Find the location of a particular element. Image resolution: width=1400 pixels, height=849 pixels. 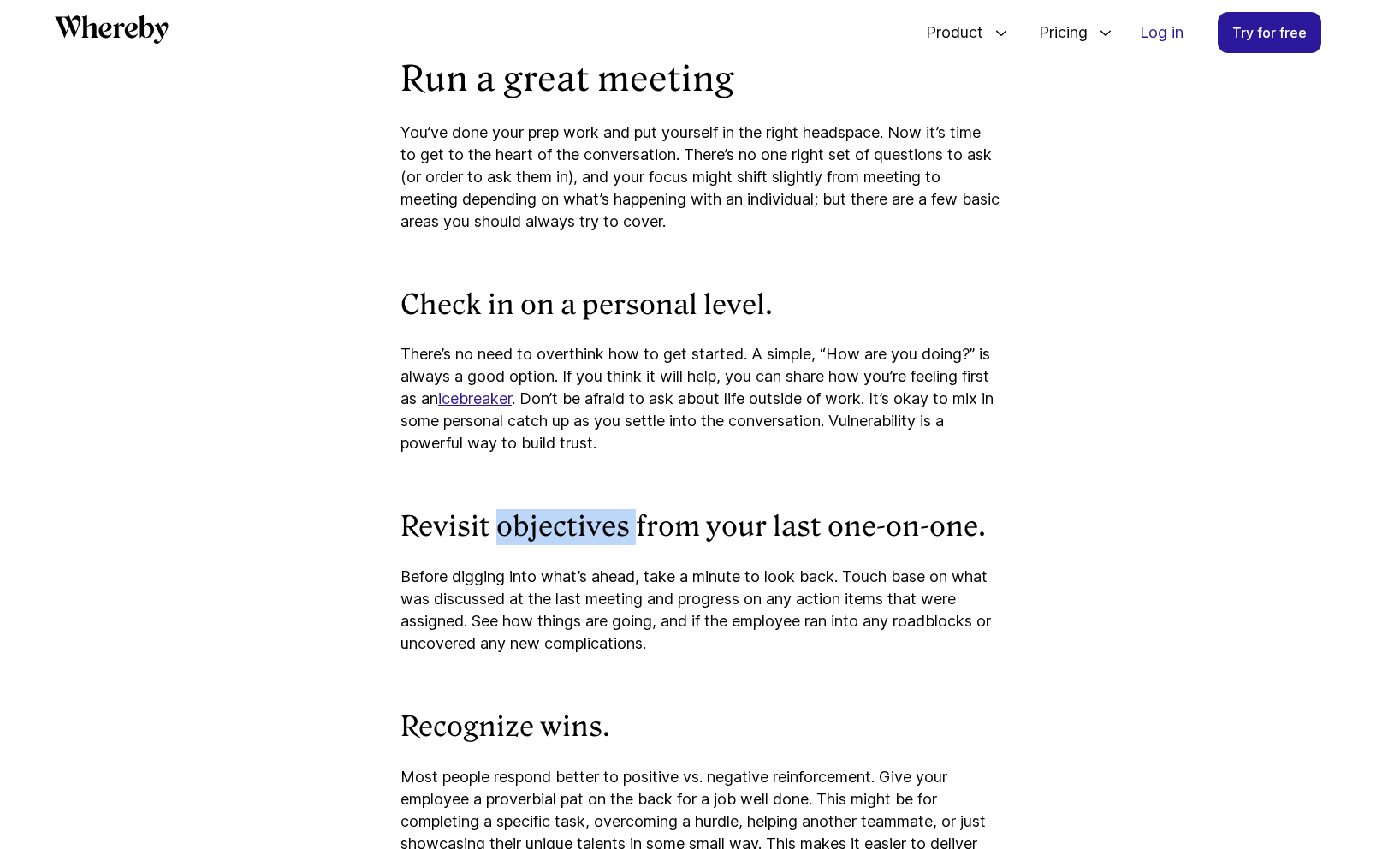

a: Whereby is located at coordinates (111, 31).